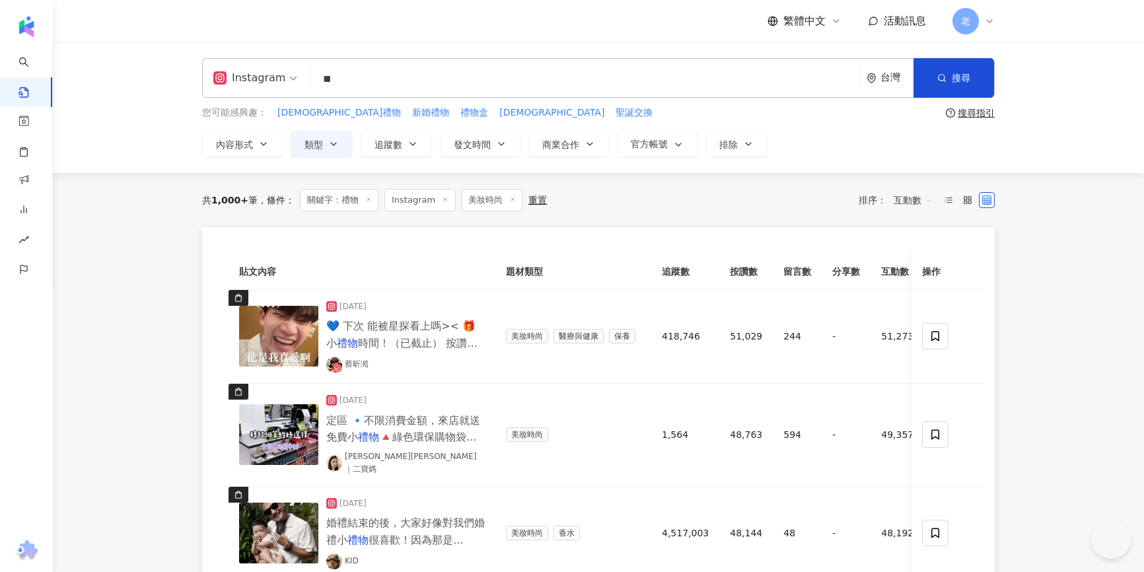  Describe the element at coordinates (406, 531) in the screenshot. I see `span: 婚禮結束的後，大家好像對我們婚禮小` at that location.